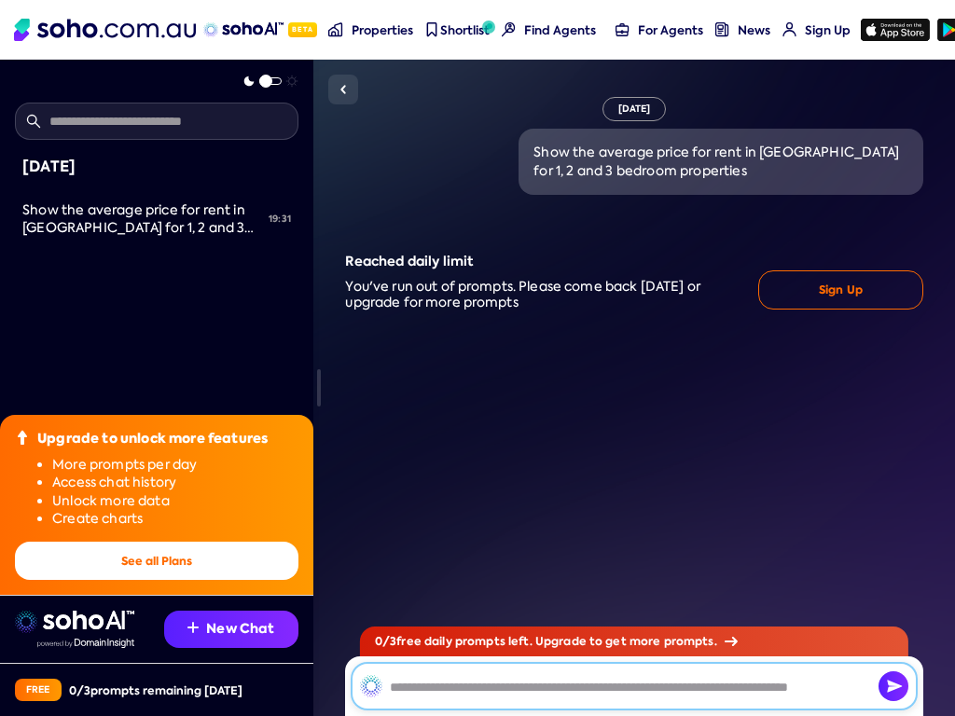 This screenshot has height=716, width=955. What do you see at coordinates (157, 561) in the screenshot?
I see `button: See all Plans` at bounding box center [157, 561].